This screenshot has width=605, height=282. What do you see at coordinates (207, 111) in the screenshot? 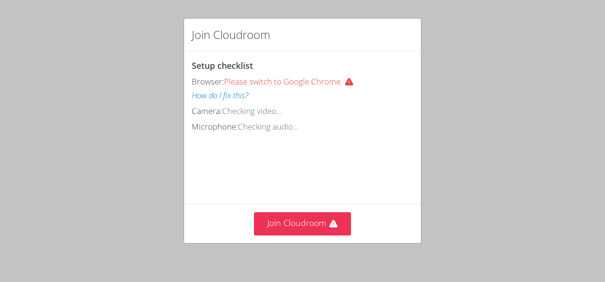
I see `span: Camera:` at bounding box center [207, 111].